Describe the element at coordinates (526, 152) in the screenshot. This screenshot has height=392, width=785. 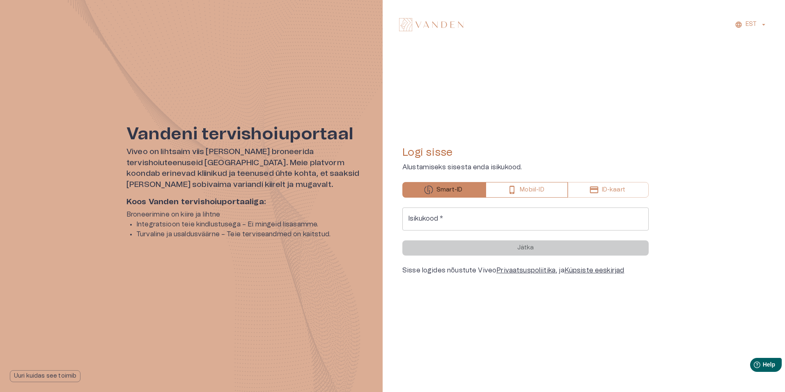
I see `h4: Logi sisse` at that location.